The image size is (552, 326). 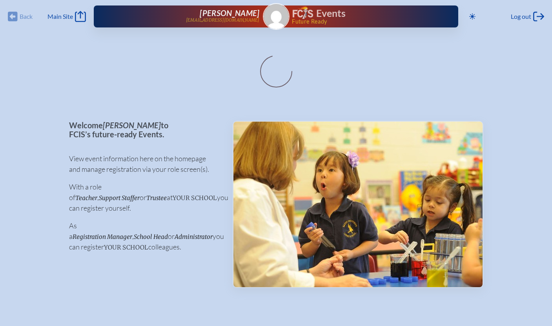 What do you see at coordinates (362, 22) in the screenshot?
I see `span: Future Ready` at bounding box center [362, 22].